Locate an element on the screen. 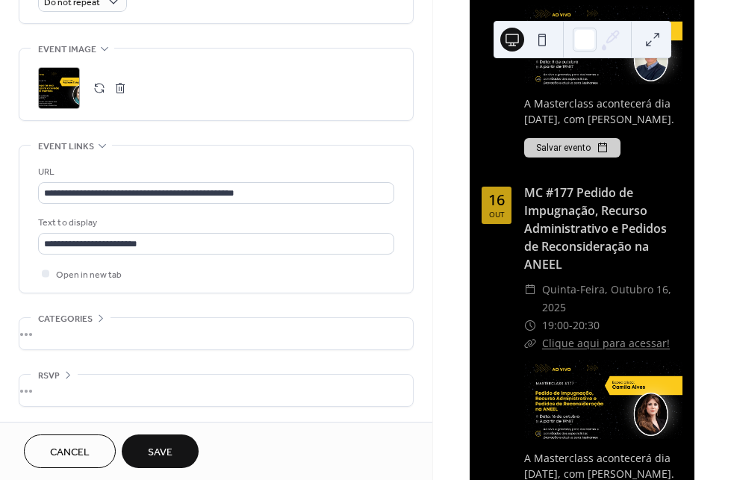 The image size is (731, 480). div: out is located at coordinates (496, 214).